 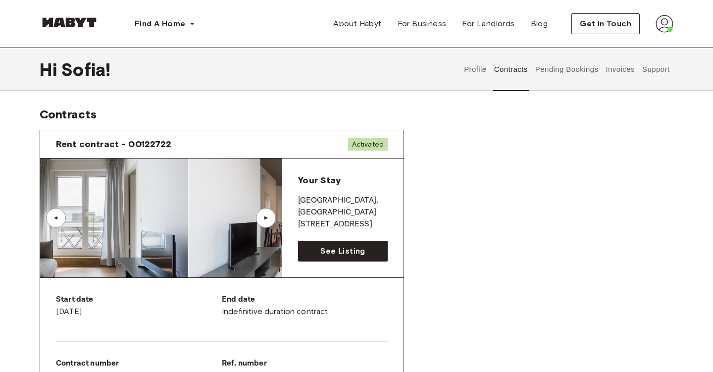 I want to click on p: Ref. number, so click(x=304, y=363).